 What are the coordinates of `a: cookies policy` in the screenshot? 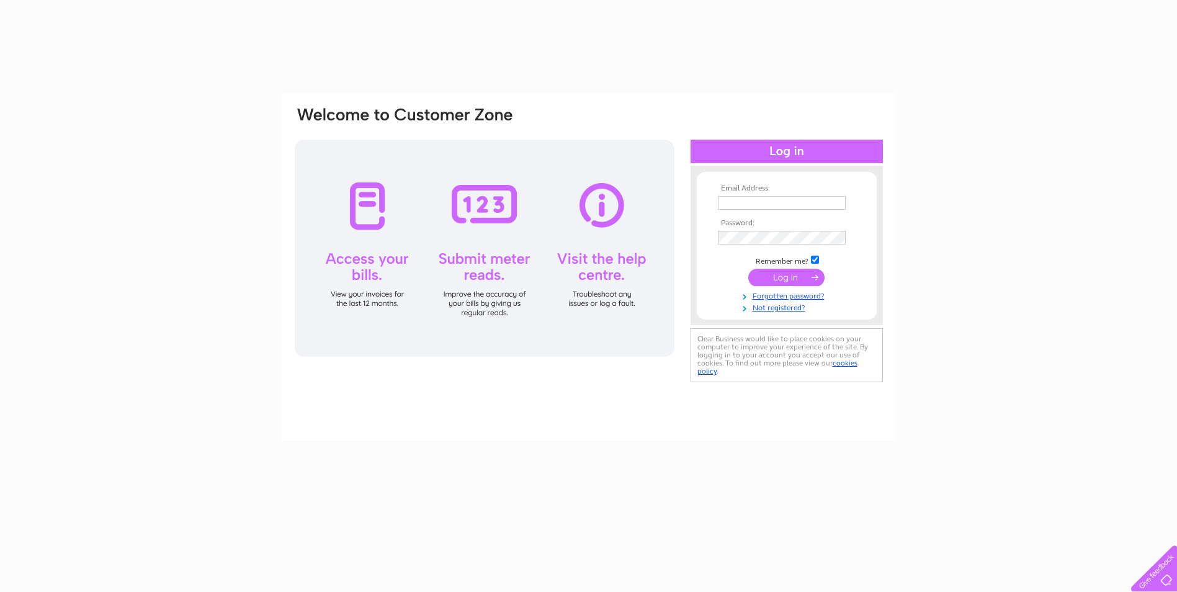 It's located at (777, 367).